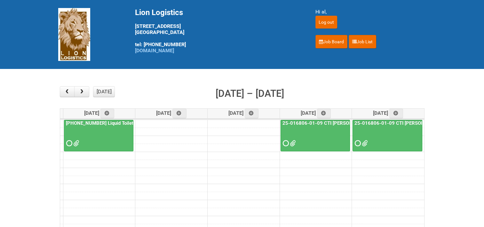 The image size is (484, 227). I want to click on img: Lion Logistics, so click(74, 34).